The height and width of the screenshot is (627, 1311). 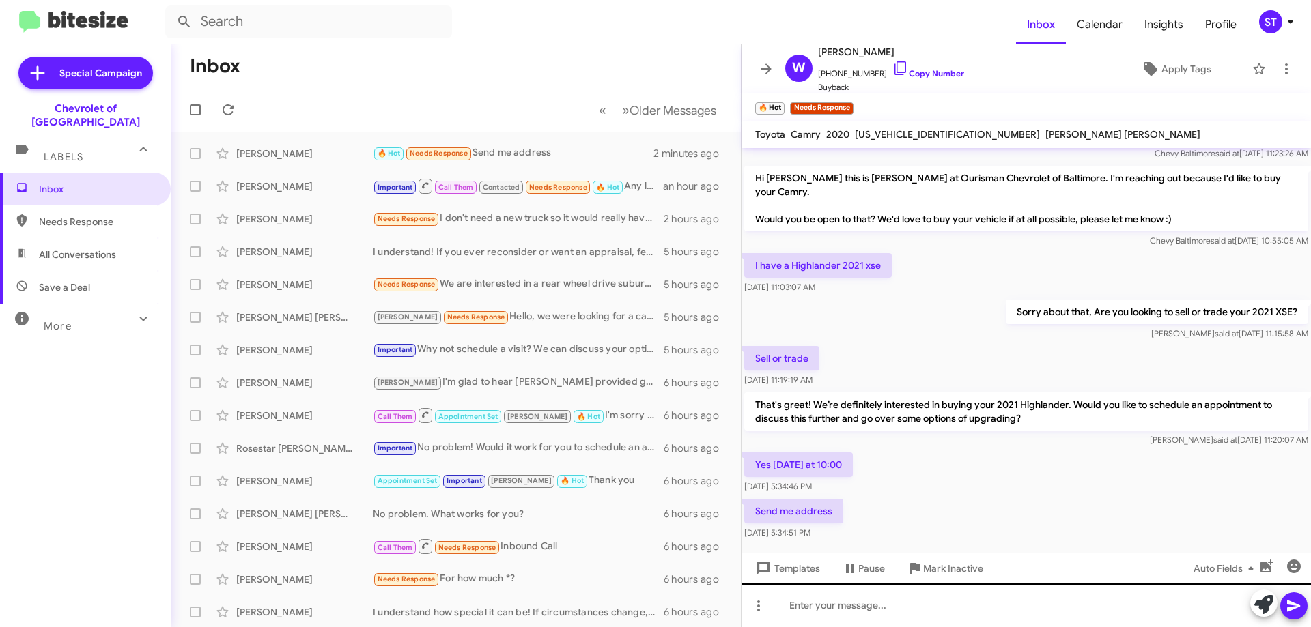 What do you see at coordinates (57, 326) in the screenshot?
I see `span: More` at bounding box center [57, 326].